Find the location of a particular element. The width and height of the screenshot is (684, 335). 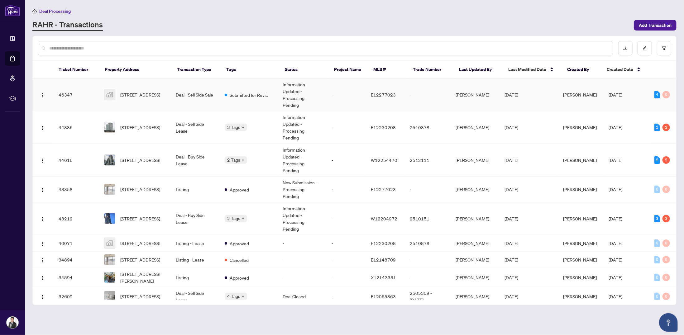

th: Last Updated By is located at coordinates (479, 70).